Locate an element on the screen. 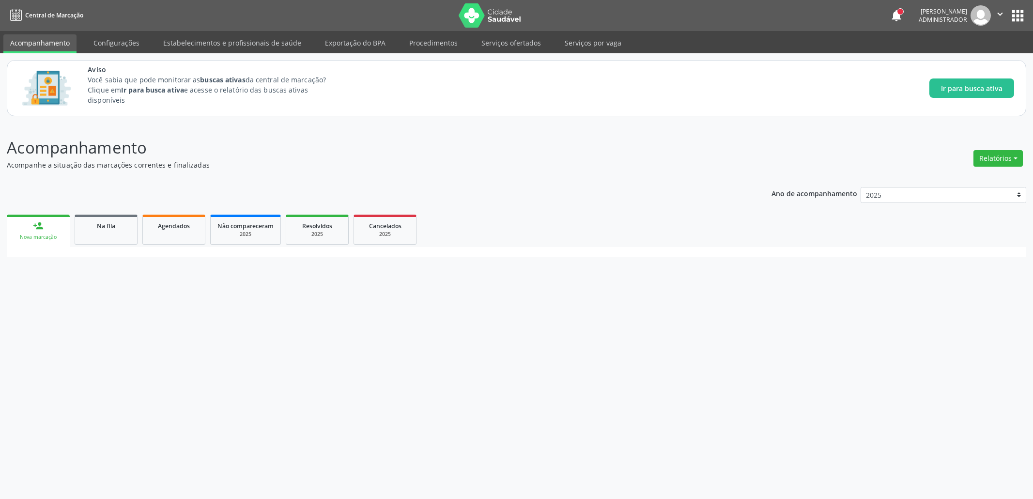 This screenshot has height=499, width=1033. a: Serviços por vaga is located at coordinates (593, 43).